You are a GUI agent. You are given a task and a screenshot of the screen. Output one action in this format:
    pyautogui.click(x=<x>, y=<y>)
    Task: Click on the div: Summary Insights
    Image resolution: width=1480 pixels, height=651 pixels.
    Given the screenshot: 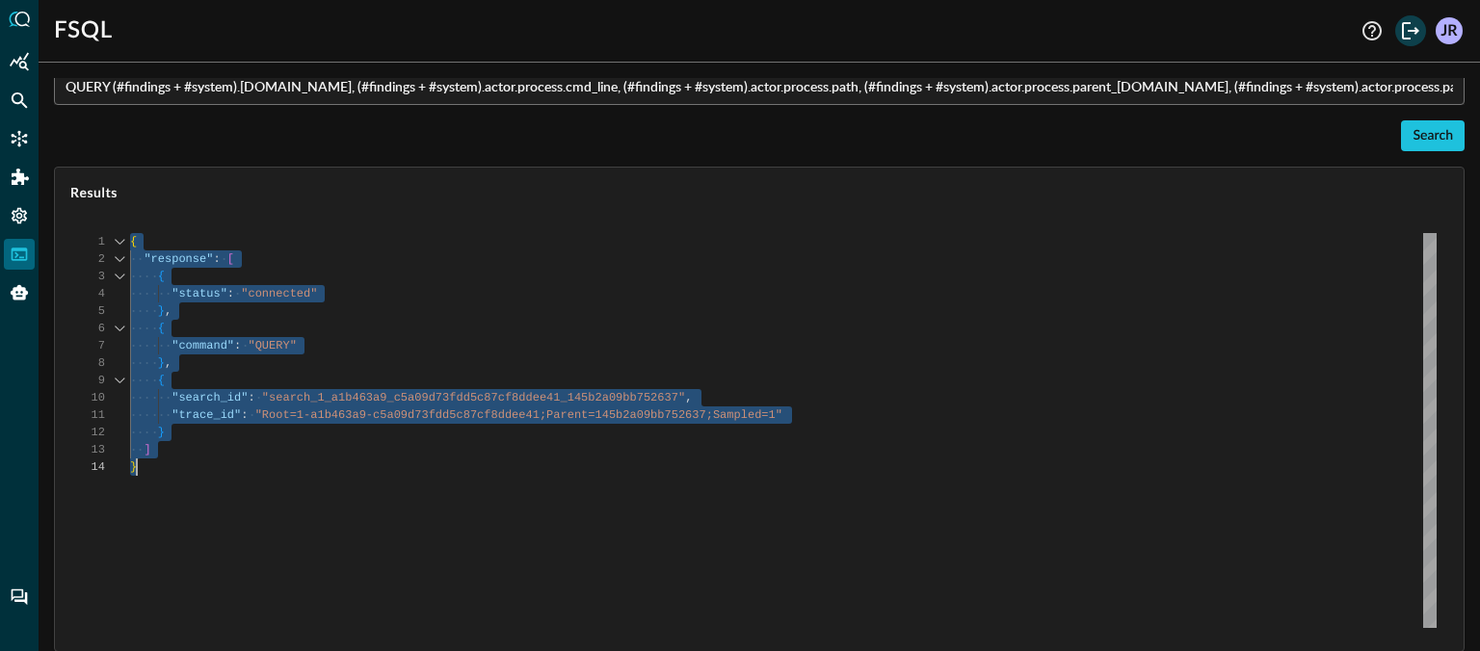 What is the action you would take?
    pyautogui.click(x=19, y=62)
    